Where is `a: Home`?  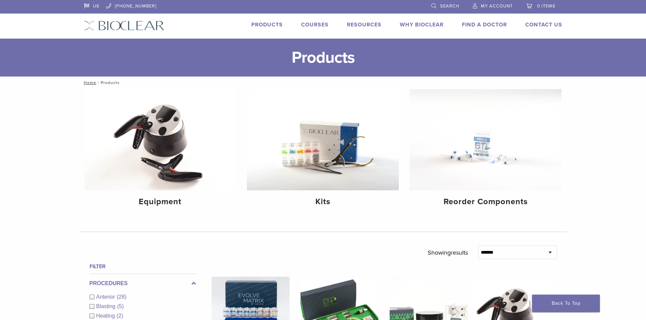 a: Home is located at coordinates (89, 83).